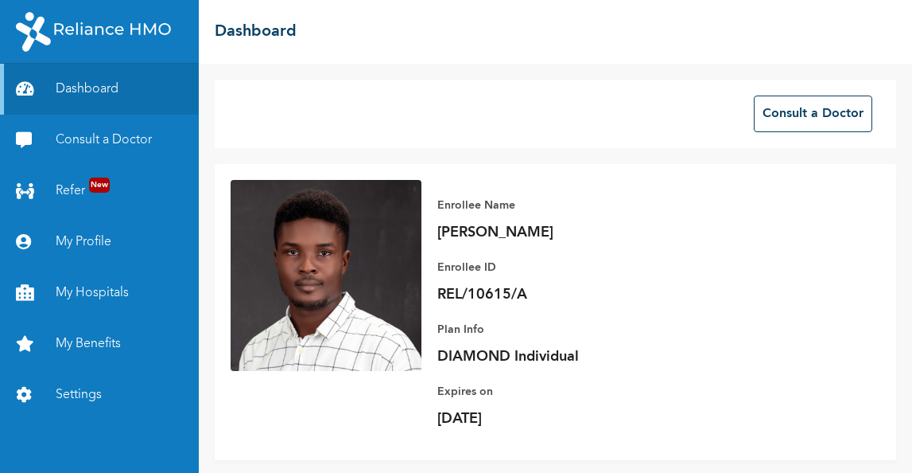  Describe the element at coordinates (549, 356) in the screenshot. I see `p: DIAMOND Individual` at that location.